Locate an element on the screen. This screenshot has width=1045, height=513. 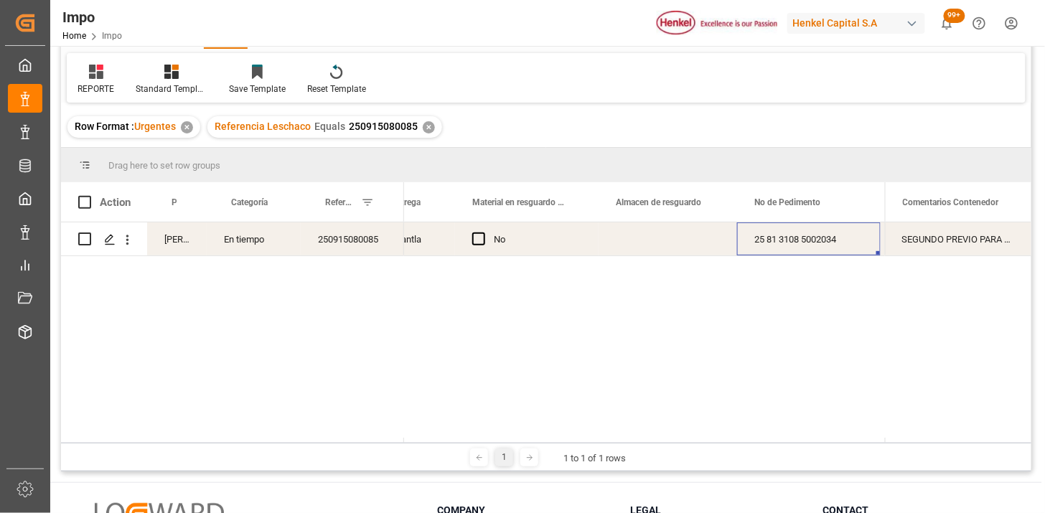
div: Standard Templates is located at coordinates (172, 89).